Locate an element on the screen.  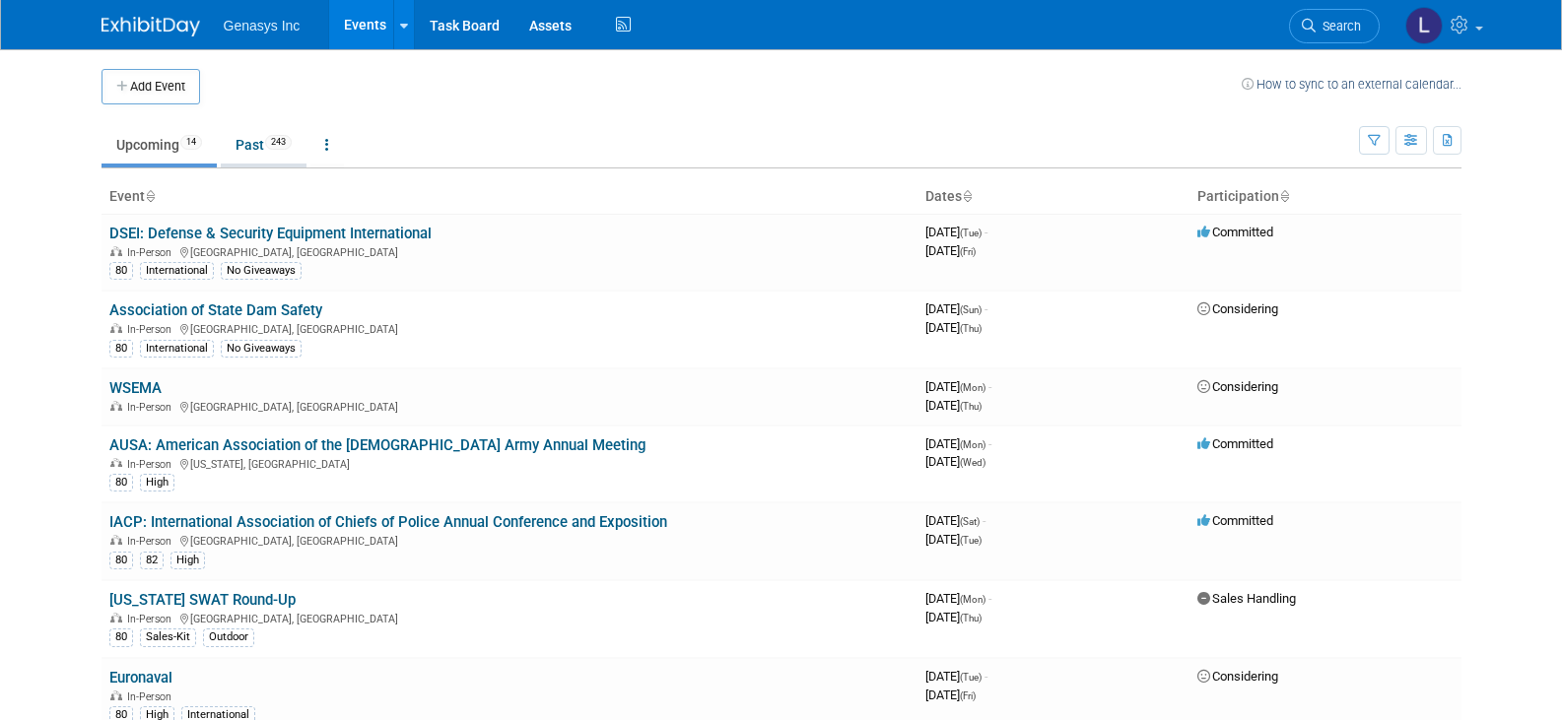
th: Event is located at coordinates (509, 197).